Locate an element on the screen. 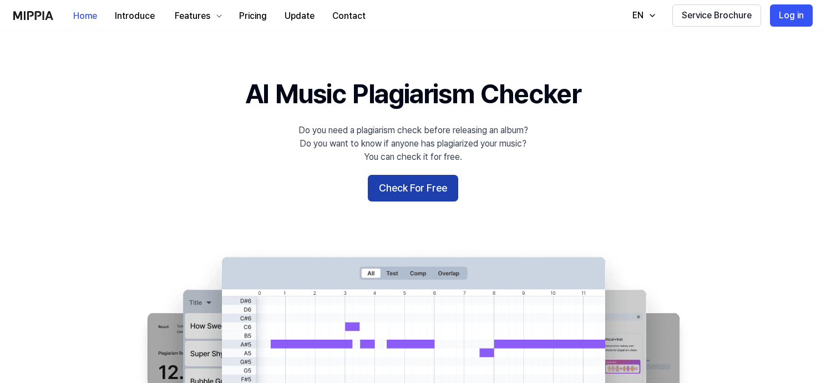  a: Update is located at coordinates (300, 16).